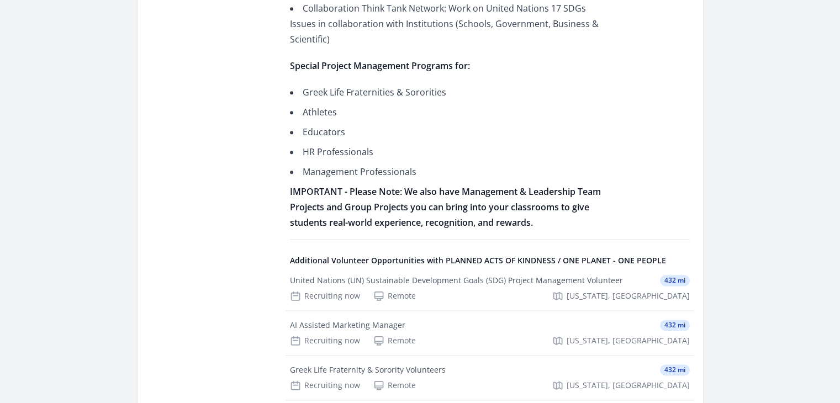  Describe the element at coordinates (368, 370) in the screenshot. I see `div: Greek Life Fraternity & Sorority Volunteers` at that location.